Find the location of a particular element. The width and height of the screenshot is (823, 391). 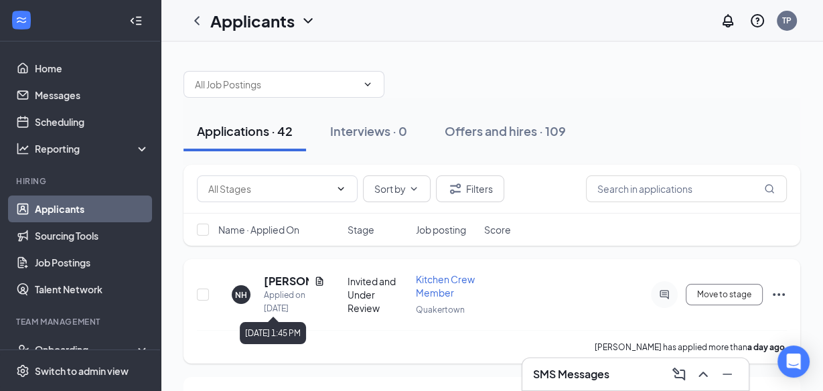

a: Sourcing Tools is located at coordinates (92, 236).